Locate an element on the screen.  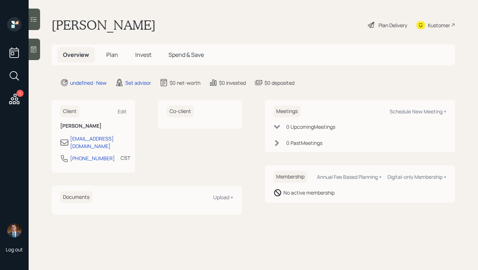
div: Kustomer is located at coordinates (439, 25).